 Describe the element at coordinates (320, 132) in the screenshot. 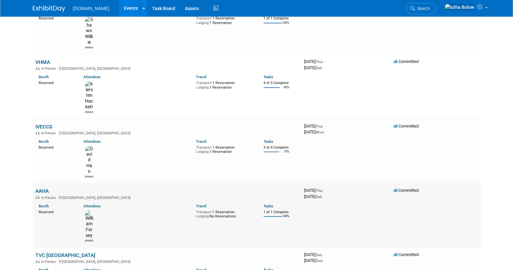

I see `span: (Mon)` at that location.